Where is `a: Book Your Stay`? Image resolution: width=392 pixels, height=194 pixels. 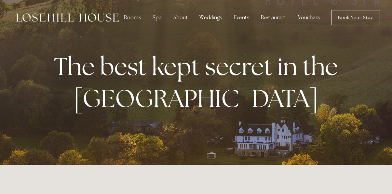 a: Book Your Stay is located at coordinates (355, 18).